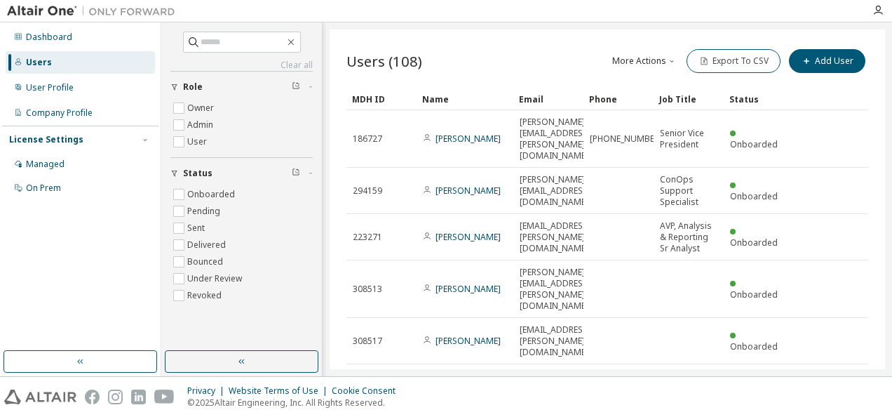 The image size is (892, 417). What do you see at coordinates (241, 173) in the screenshot?
I see `button: Status` at bounding box center [241, 173].